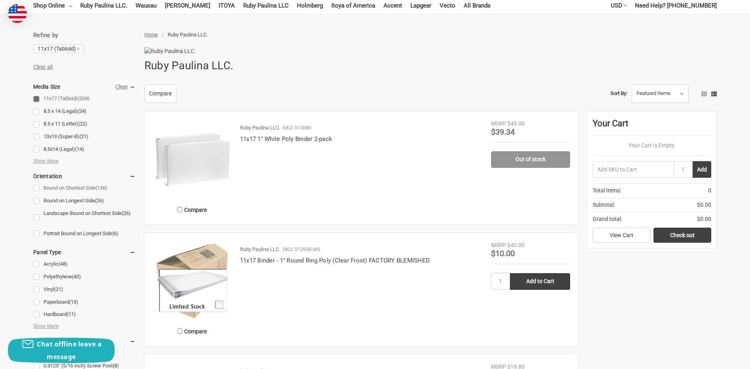 This screenshot has width=750, height=369. What do you see at coordinates (84, 188) in the screenshot?
I see `a: Bound on Shortest Side` at bounding box center [84, 188].